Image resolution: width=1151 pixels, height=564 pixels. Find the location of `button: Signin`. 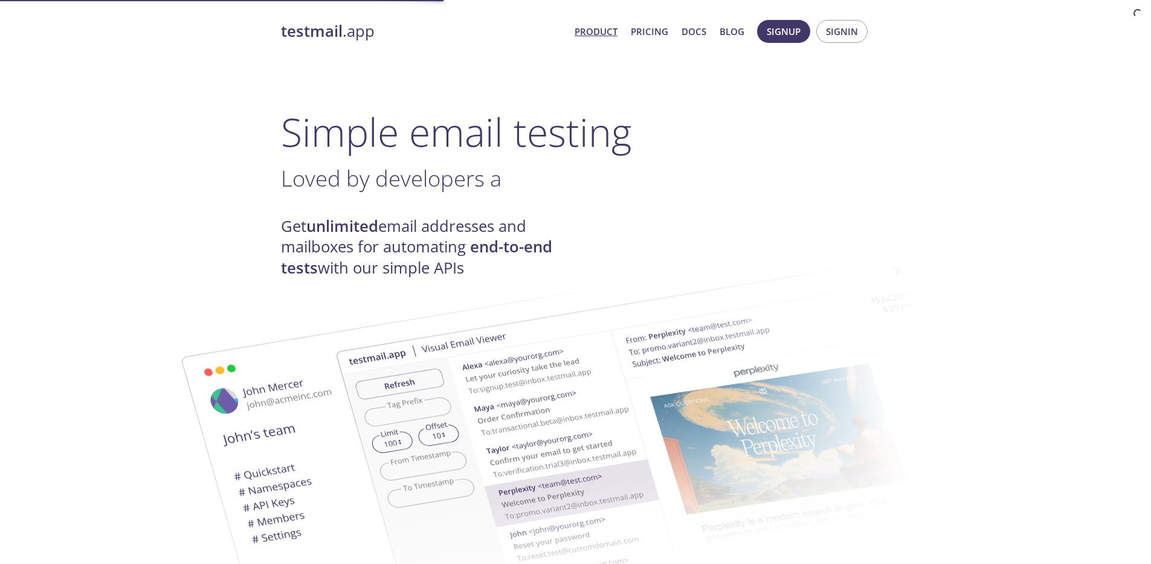

button: Signin is located at coordinates (842, 31).